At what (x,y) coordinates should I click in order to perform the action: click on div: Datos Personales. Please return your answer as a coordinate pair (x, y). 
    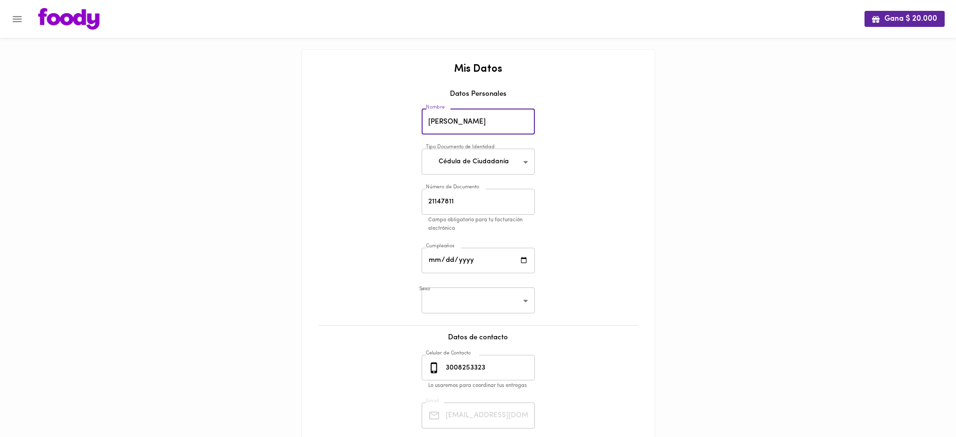
    Looking at the image, I should click on (478, 98).